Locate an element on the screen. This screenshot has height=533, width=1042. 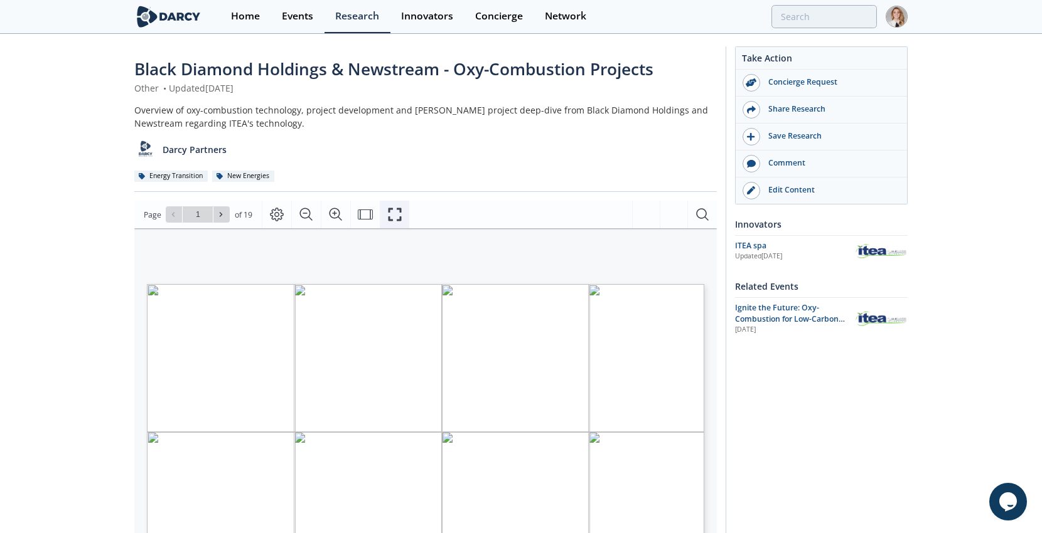
img: logo-wide.svg is located at coordinates (168, 16).